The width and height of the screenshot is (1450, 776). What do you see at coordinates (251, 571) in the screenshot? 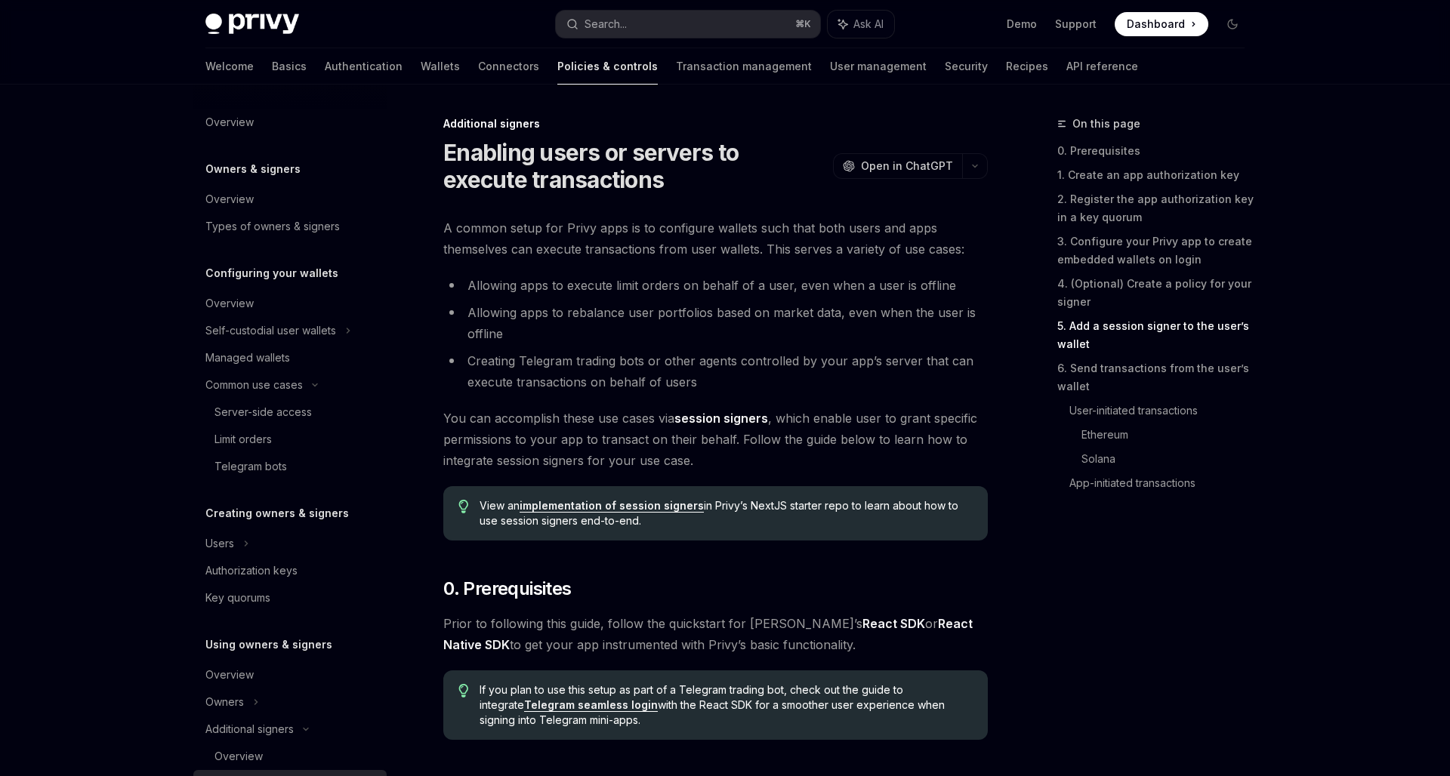
I see `div: Authorization keys` at bounding box center [251, 571].